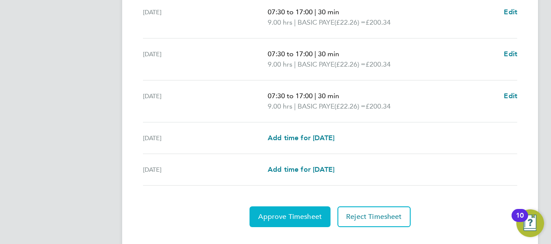 This screenshot has height=244, width=551. Describe the element at coordinates (374, 217) in the screenshot. I see `button: Reject Timesheet` at that location.